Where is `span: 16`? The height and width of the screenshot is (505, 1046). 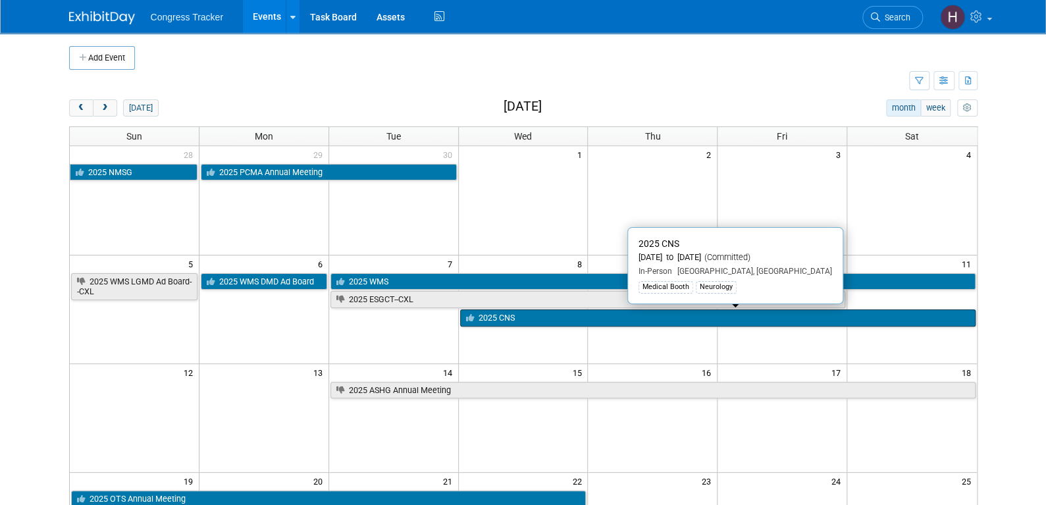
span: 16 is located at coordinates (708, 372).